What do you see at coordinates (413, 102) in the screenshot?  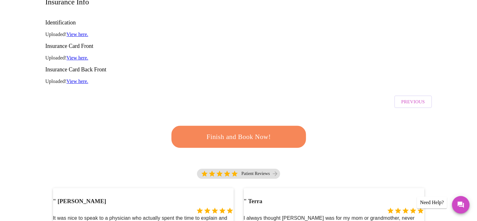 I see `span: Previous` at bounding box center [413, 102].